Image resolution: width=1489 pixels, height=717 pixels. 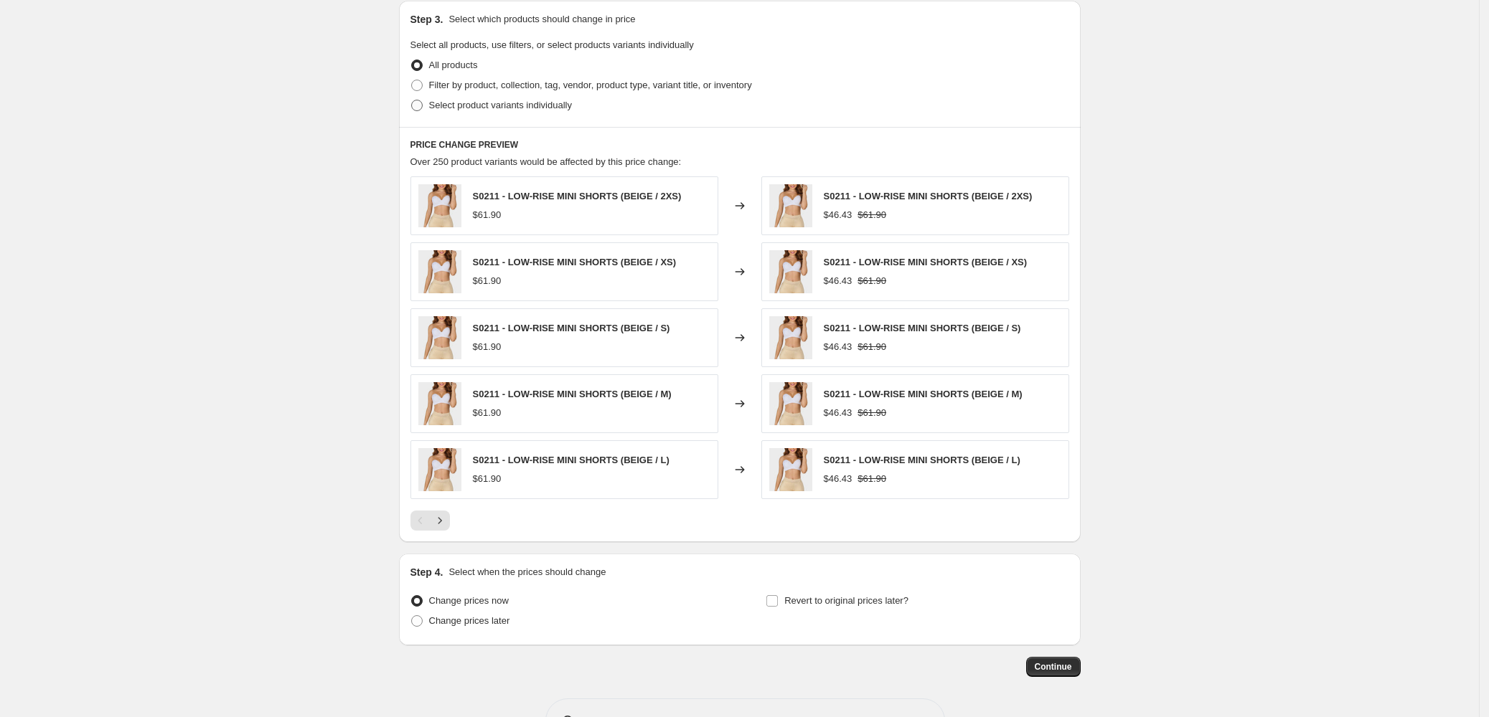 I want to click on span: All products, so click(x=453, y=65).